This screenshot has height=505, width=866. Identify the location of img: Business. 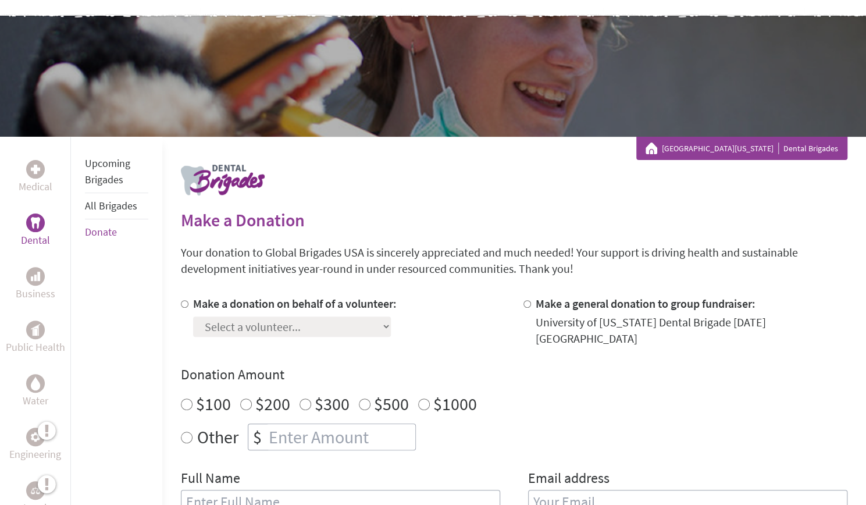
(35, 276).